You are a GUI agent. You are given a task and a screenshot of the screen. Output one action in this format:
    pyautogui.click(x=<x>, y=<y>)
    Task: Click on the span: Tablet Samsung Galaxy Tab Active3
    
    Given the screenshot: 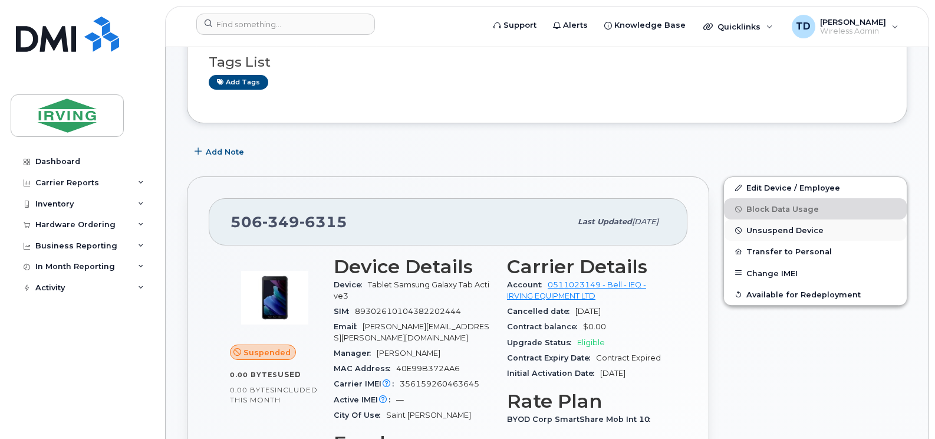 What is the action you would take?
    pyautogui.click(x=411, y=289)
    